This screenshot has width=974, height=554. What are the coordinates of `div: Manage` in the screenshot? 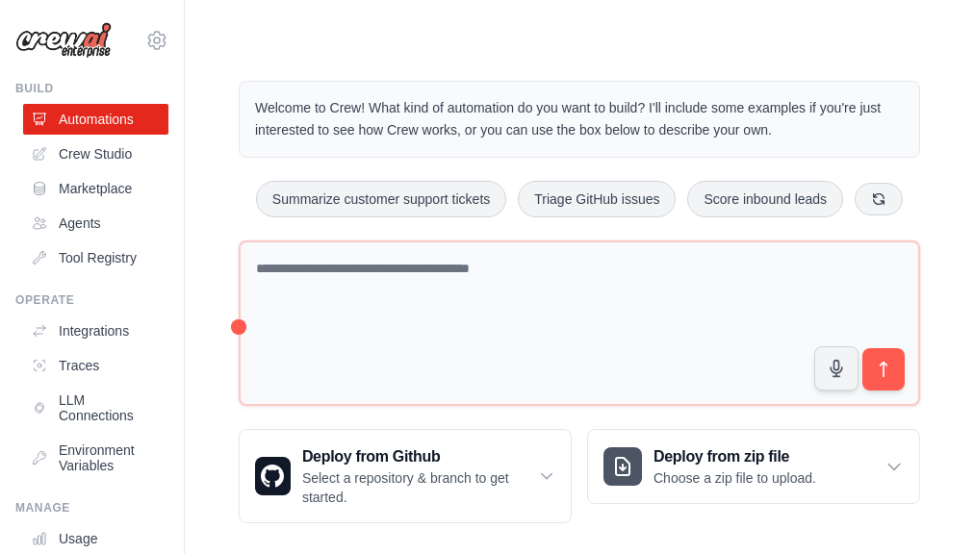 It's located at (91, 508).